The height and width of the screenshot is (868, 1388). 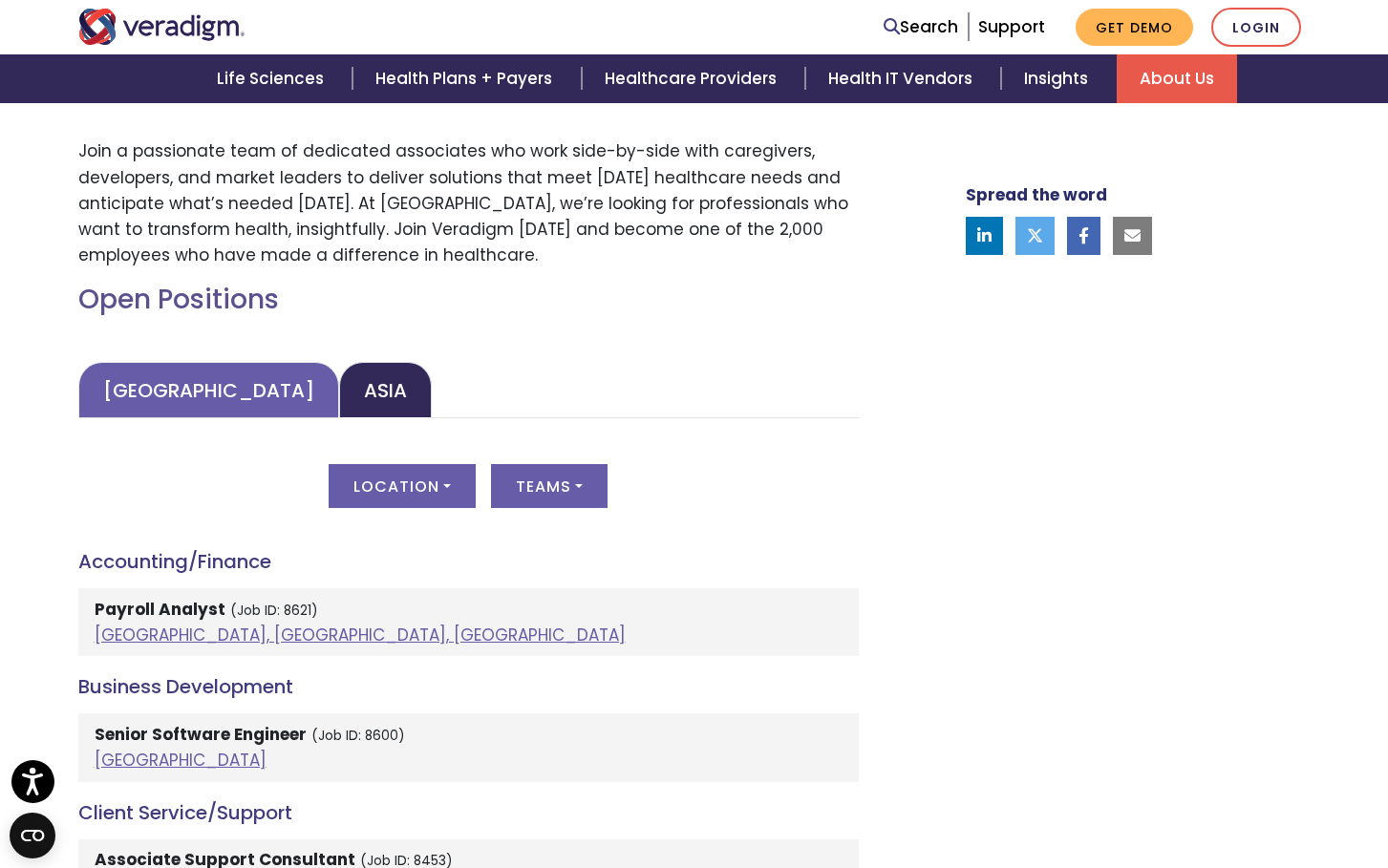 I want to click on h2: Open Positions, so click(x=468, y=300).